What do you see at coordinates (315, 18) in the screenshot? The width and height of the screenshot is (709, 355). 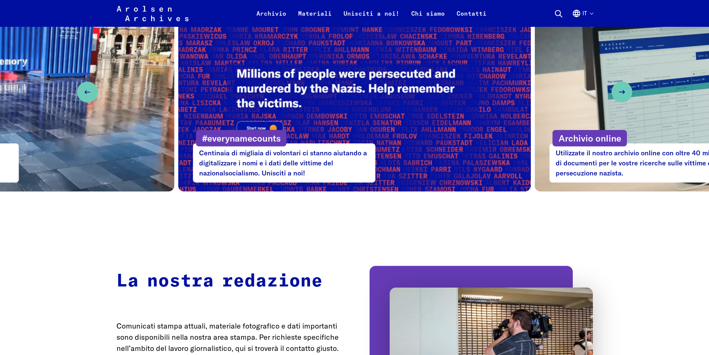 I see `a: Materiali` at bounding box center [315, 18].